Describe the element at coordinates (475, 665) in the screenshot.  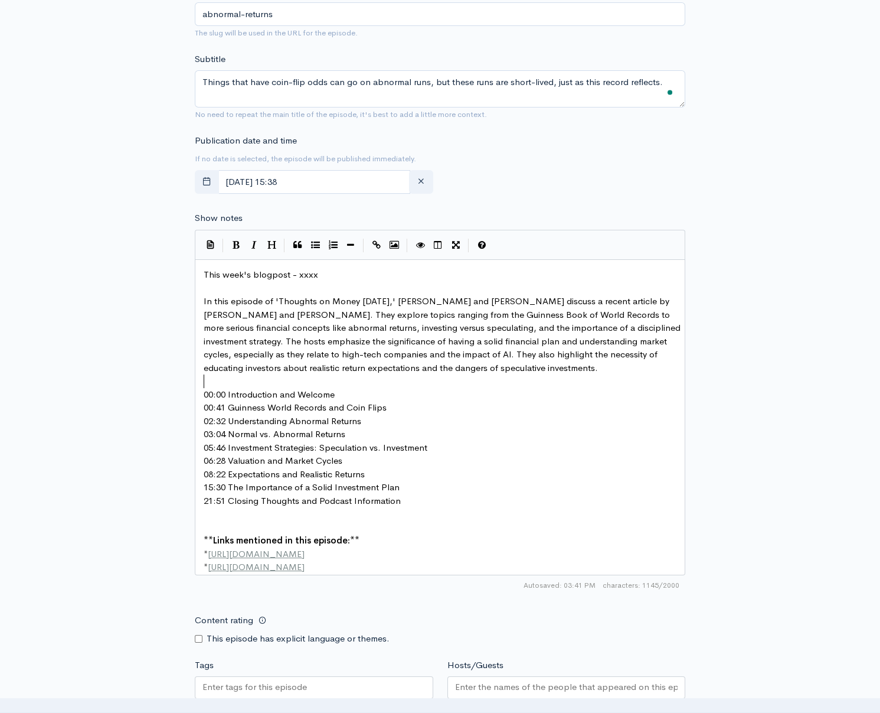
I see `label: Hosts/Guests` at that location.